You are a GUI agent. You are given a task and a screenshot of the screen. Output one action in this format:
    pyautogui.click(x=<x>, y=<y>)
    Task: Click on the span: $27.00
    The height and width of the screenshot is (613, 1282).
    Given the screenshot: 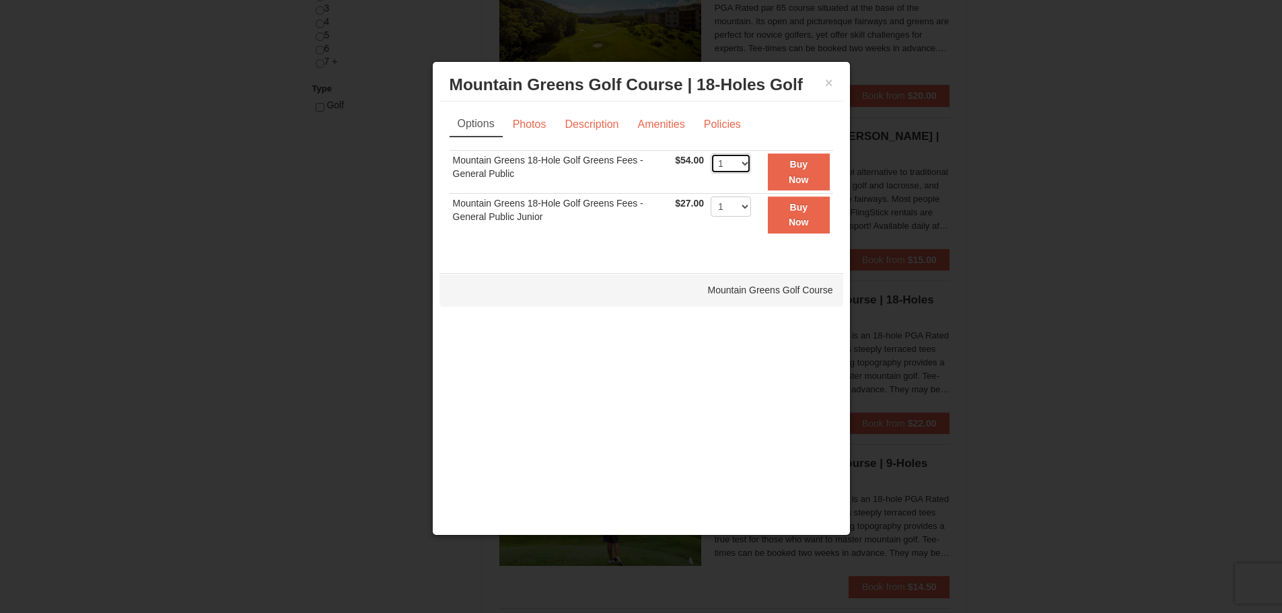 What is the action you would take?
    pyautogui.click(x=689, y=203)
    